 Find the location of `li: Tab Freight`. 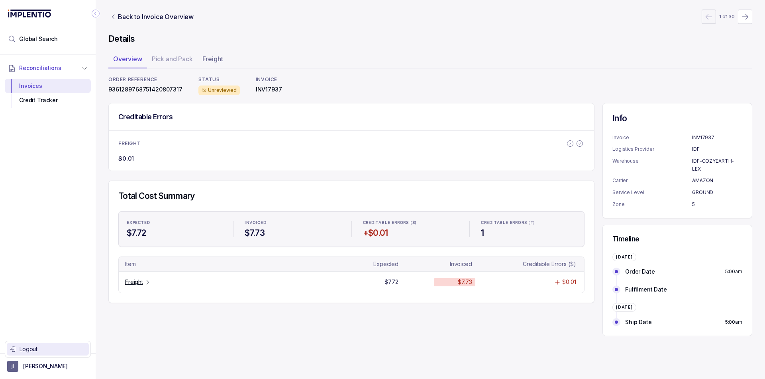

li: Tab Freight is located at coordinates (213, 61).